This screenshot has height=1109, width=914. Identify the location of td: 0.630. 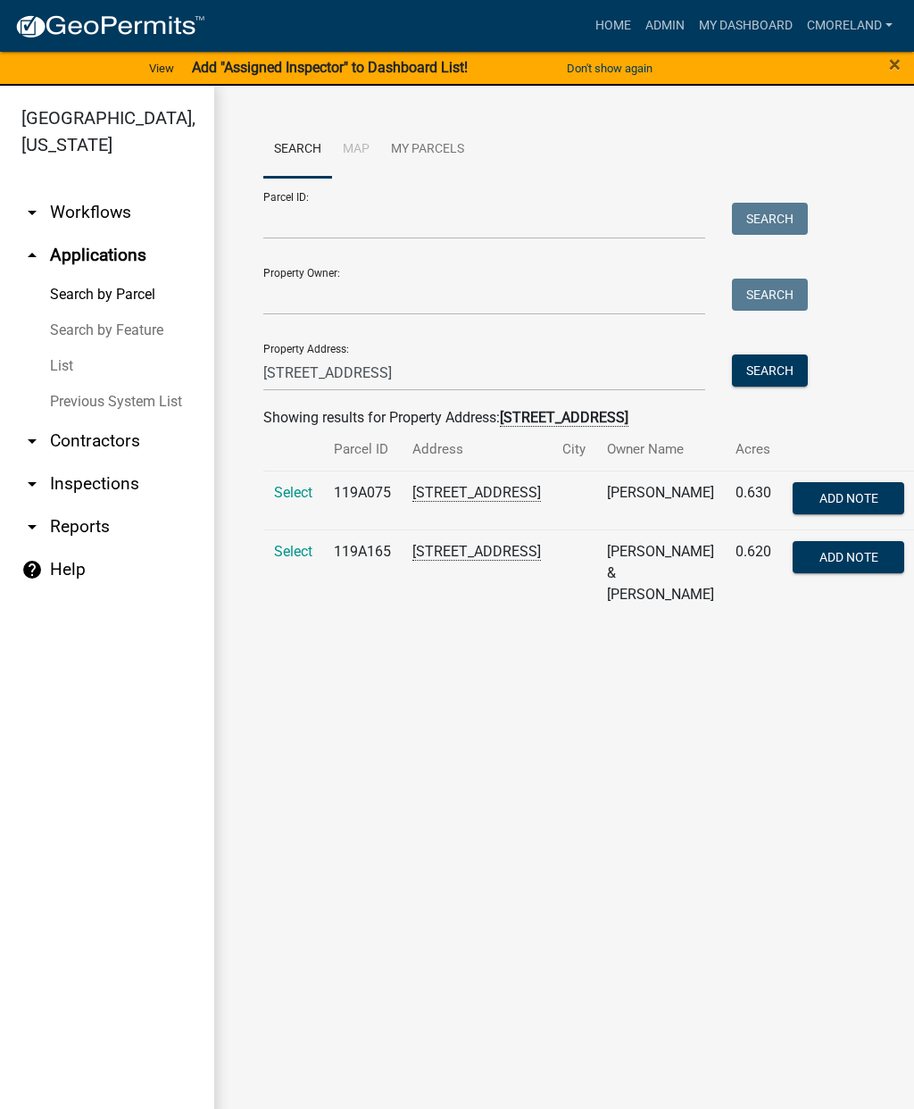
(753, 500).